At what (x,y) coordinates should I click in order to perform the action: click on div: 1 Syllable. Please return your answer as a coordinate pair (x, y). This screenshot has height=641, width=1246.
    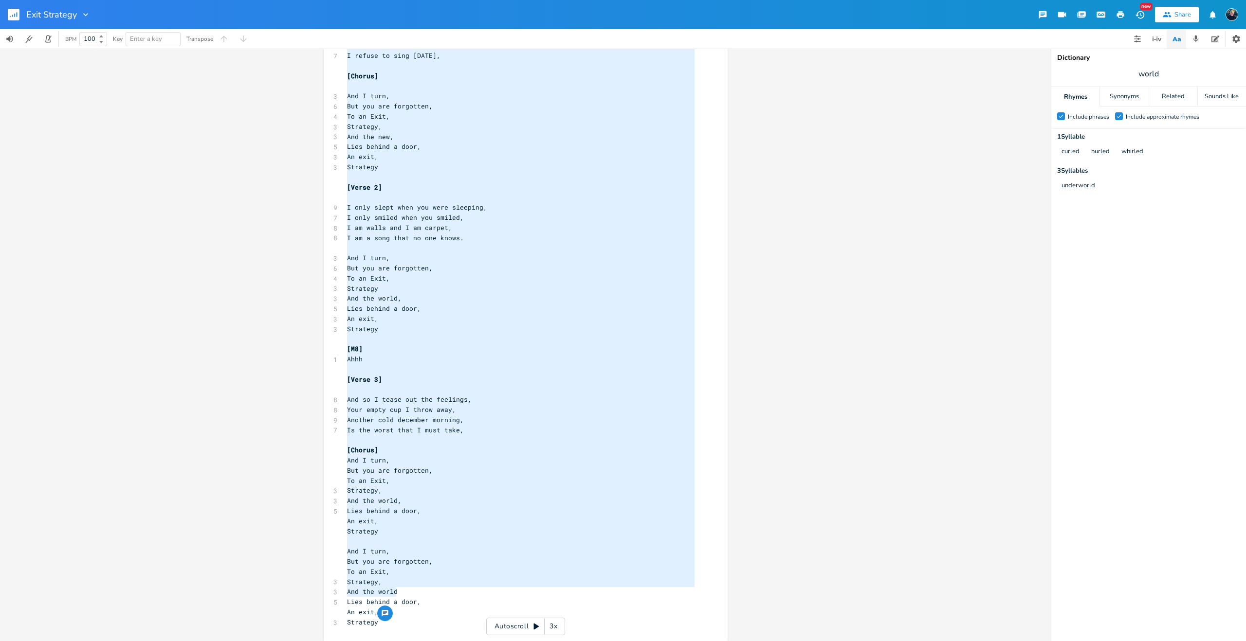
    Looking at the image, I should click on (1148, 137).